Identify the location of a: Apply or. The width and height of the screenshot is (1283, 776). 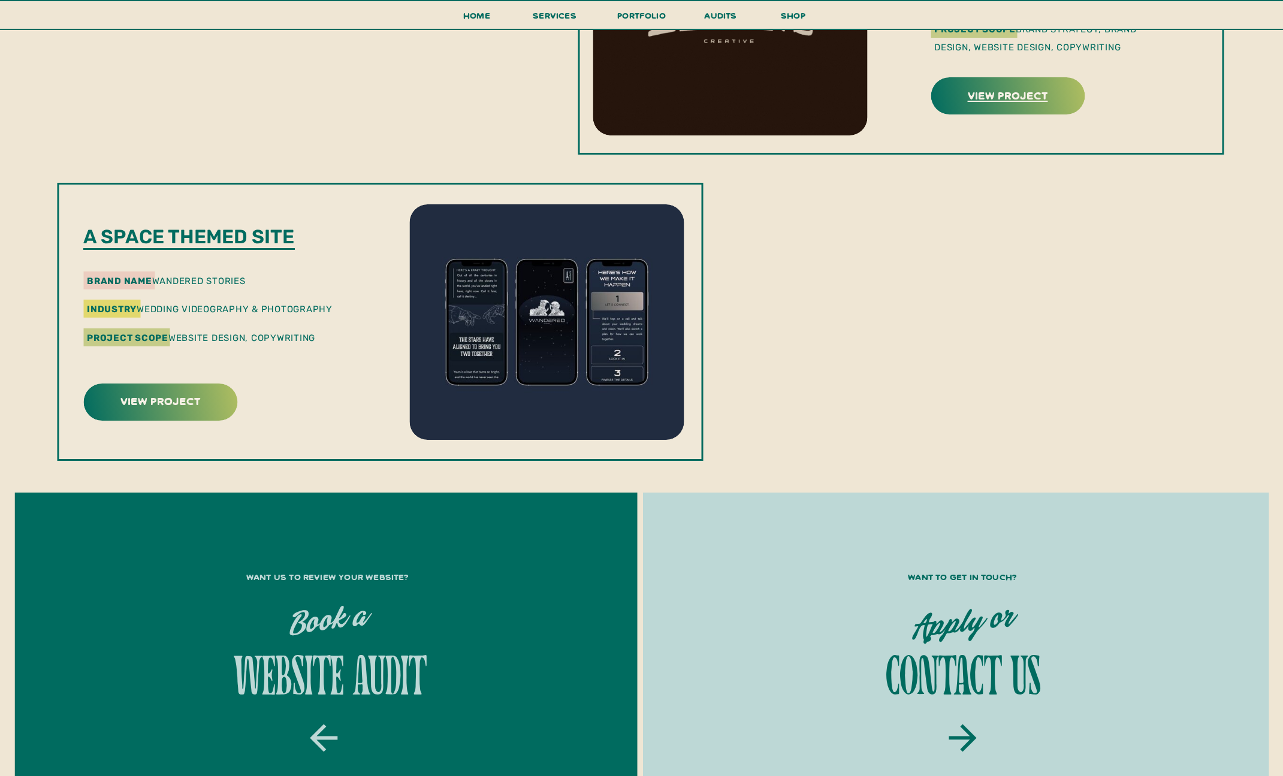
(962, 624).